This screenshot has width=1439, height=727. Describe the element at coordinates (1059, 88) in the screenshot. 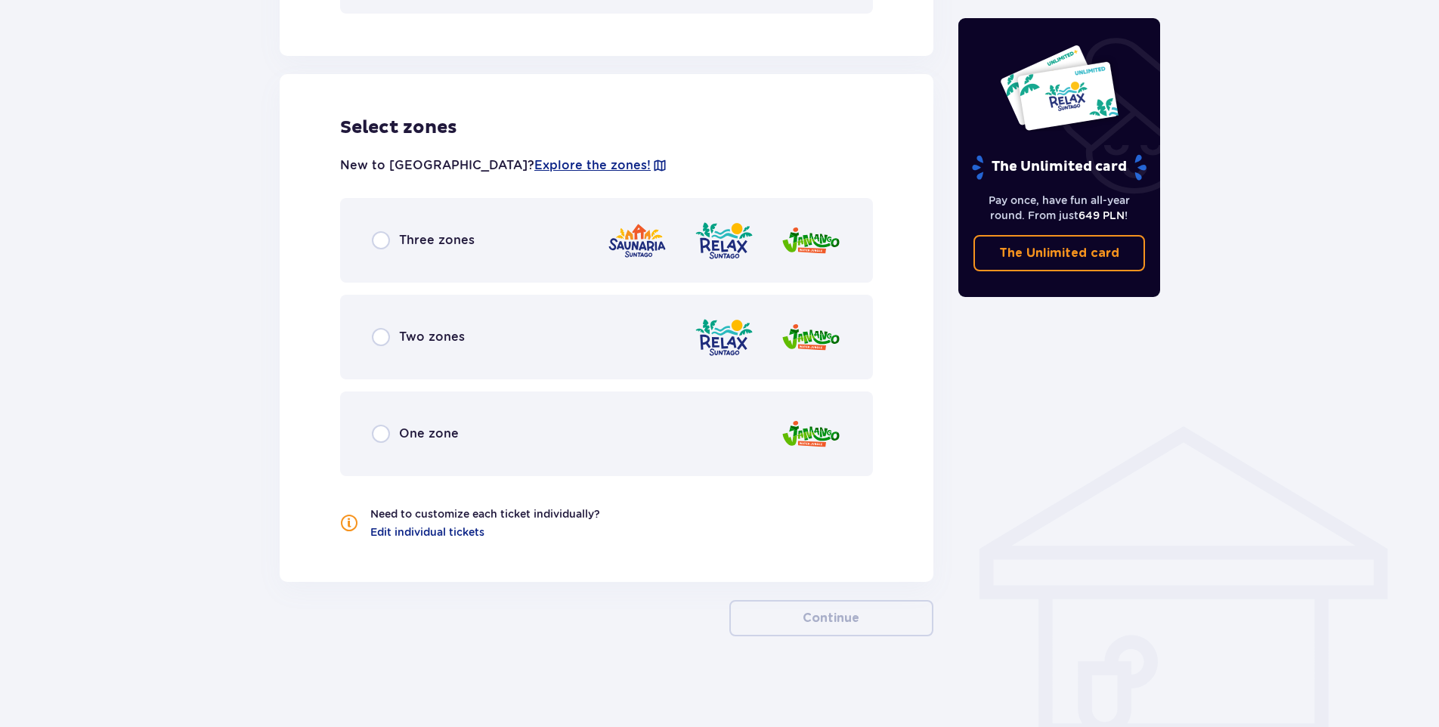

I see `img: Two entry cards to Suntago with the word 'UNLIMITED RELAX', featuring a white background with tro...` at that location.